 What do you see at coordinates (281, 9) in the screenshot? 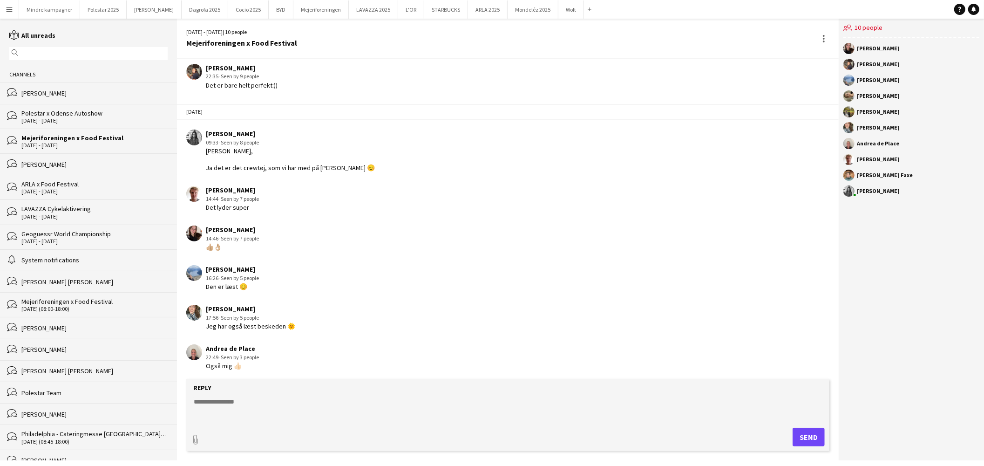
I see `button: BYD` at bounding box center [281, 9].